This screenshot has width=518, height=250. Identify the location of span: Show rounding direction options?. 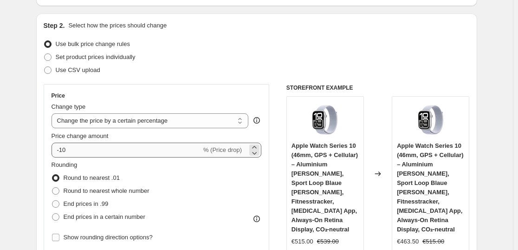
(108, 237).